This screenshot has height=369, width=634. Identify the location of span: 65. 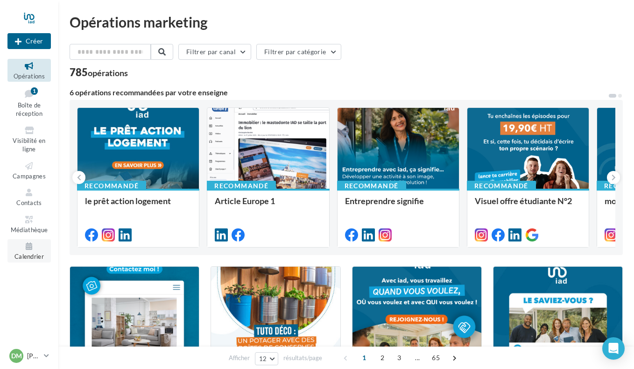
(436, 358).